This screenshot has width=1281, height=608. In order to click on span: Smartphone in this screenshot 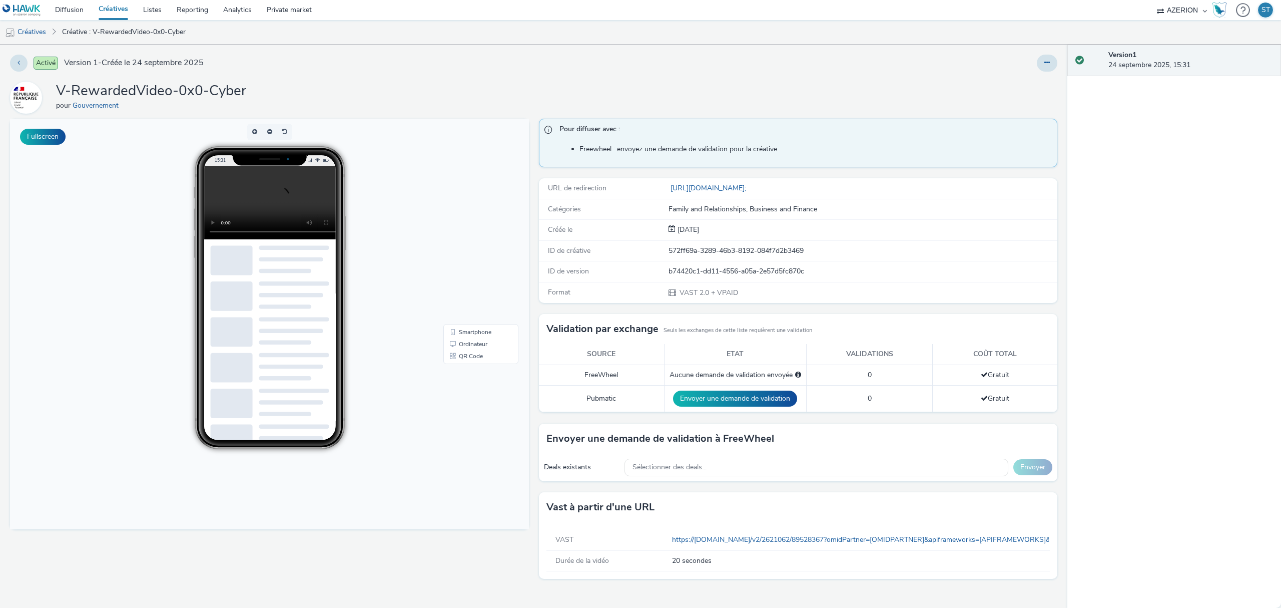, I will do `click(465, 213)`.